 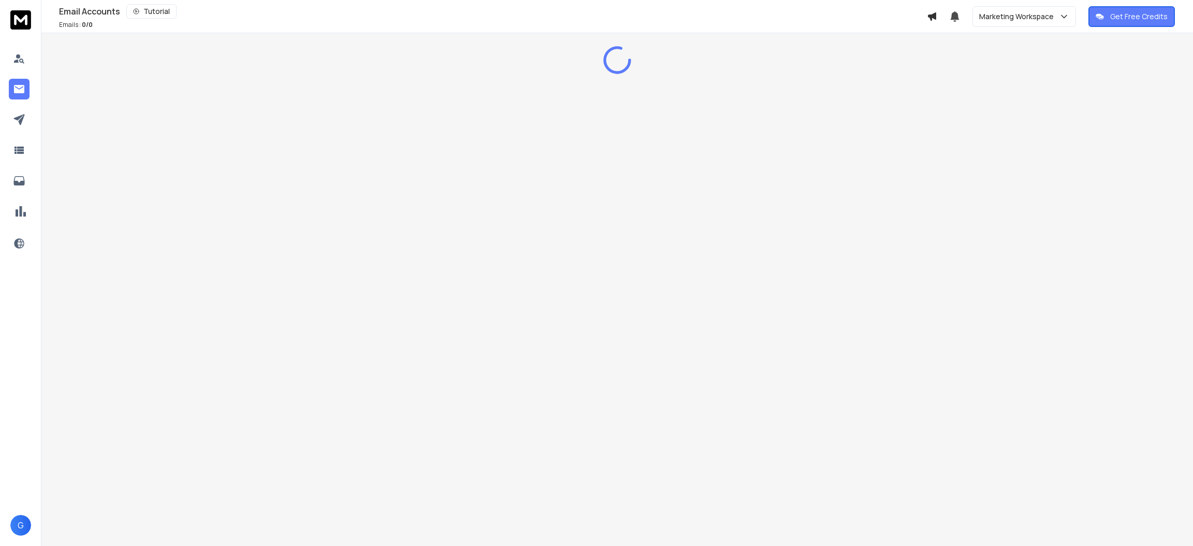 I want to click on p: Emails :, so click(x=76, y=25).